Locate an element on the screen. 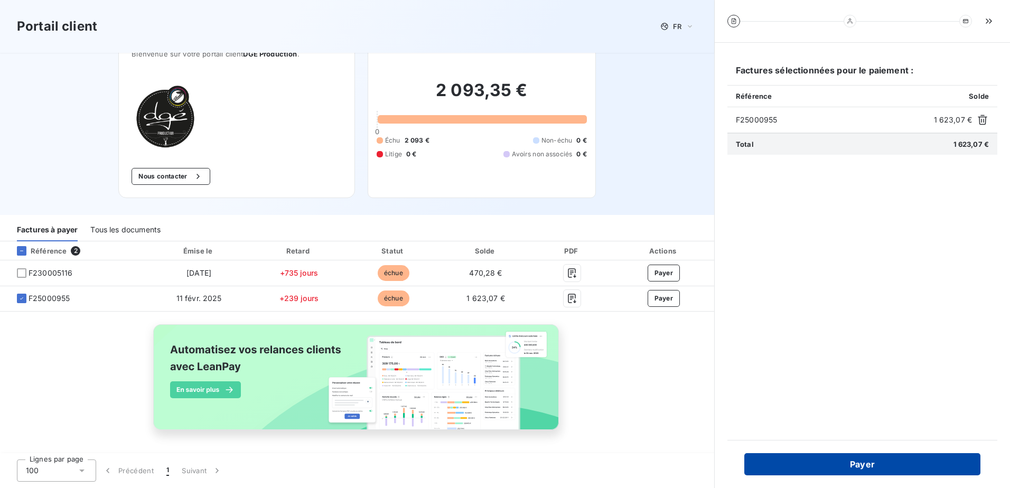  img: Company logo is located at coordinates (165, 117).